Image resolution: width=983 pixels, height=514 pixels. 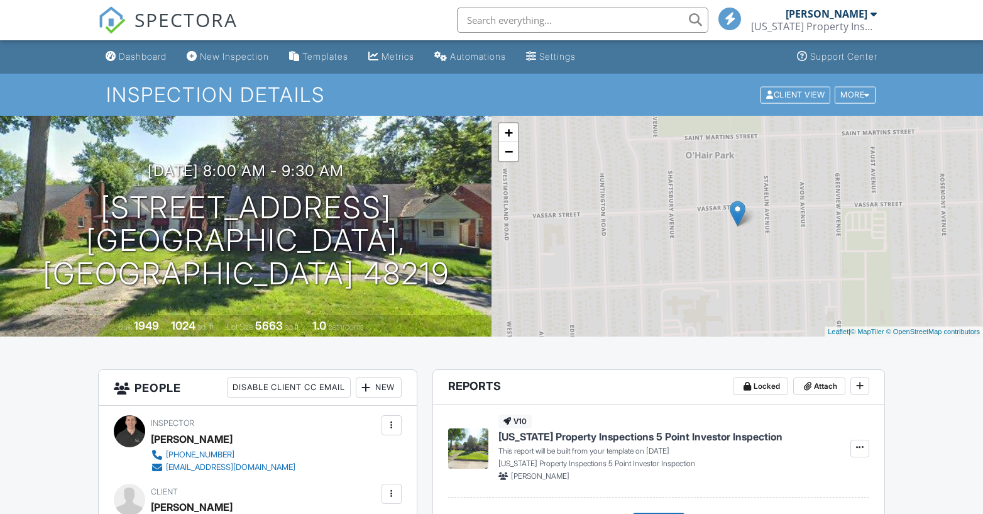 What do you see at coordinates (378, 387) in the screenshot?
I see `div: New` at bounding box center [378, 387].